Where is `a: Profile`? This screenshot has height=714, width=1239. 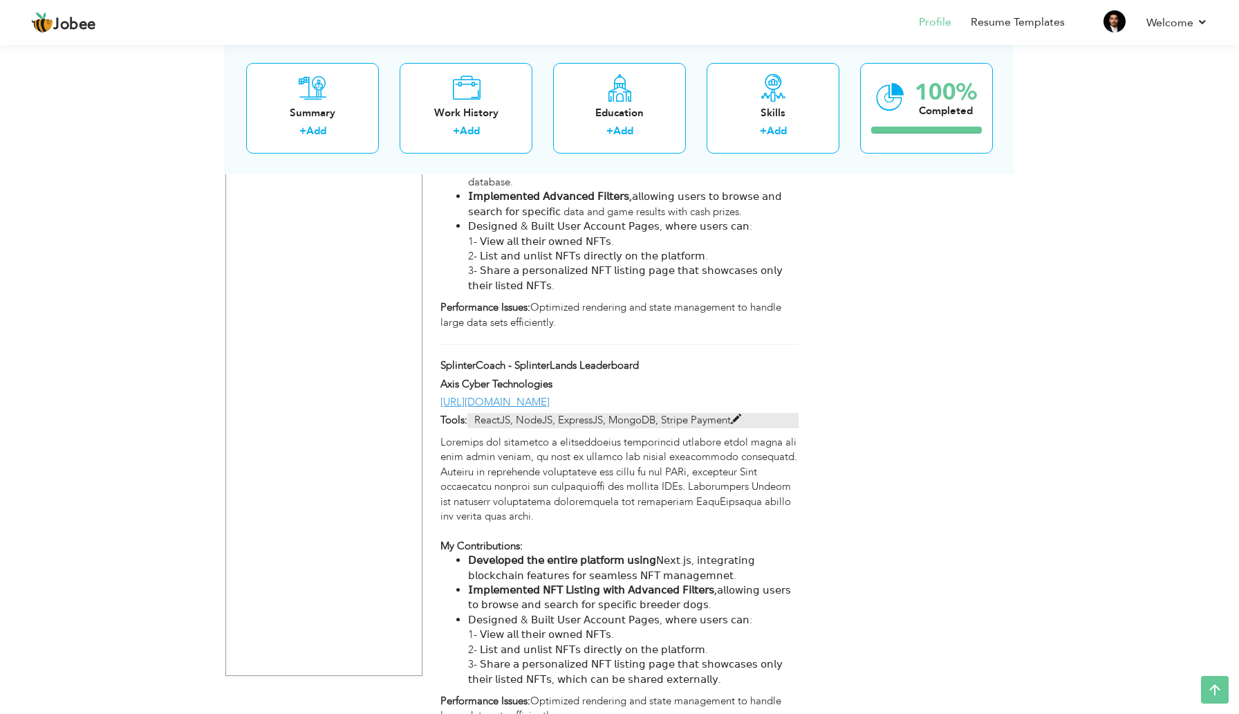 a: Profile is located at coordinates (935, 22).